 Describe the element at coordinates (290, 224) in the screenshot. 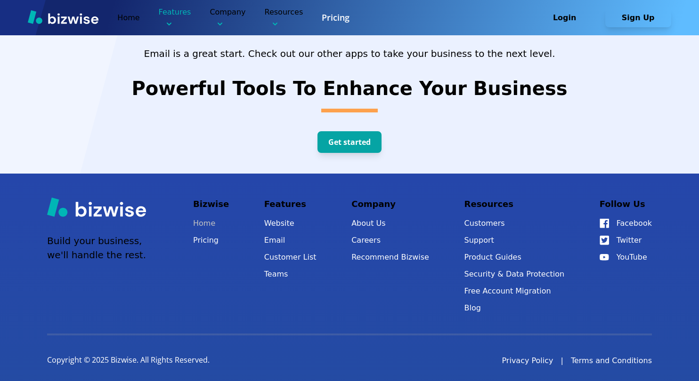

I see `a: Website` at that location.